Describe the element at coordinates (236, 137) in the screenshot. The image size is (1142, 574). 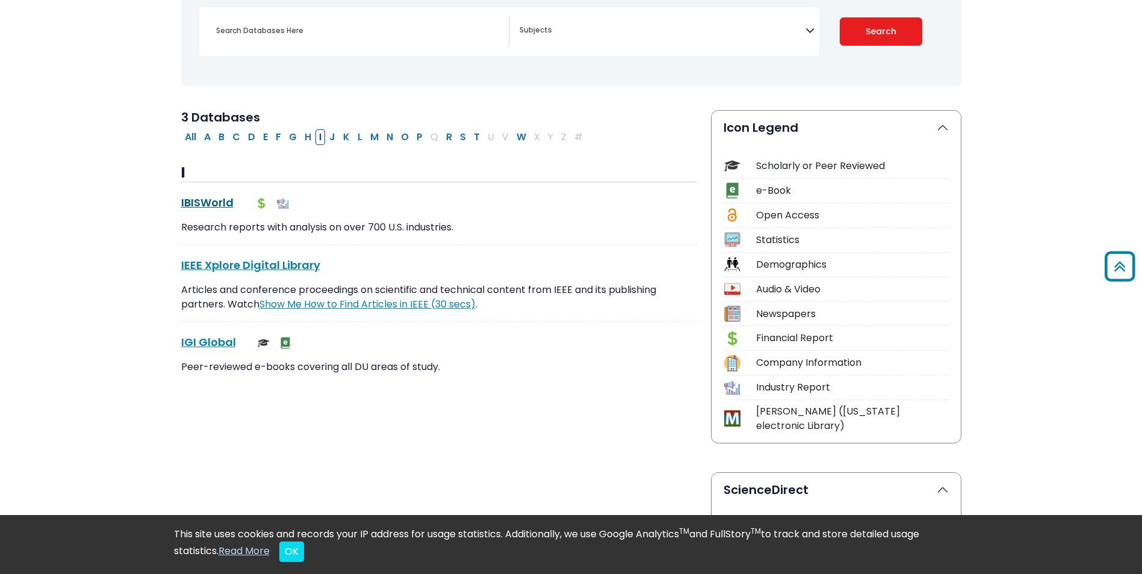
I see `button: Filter Results C` at that location.